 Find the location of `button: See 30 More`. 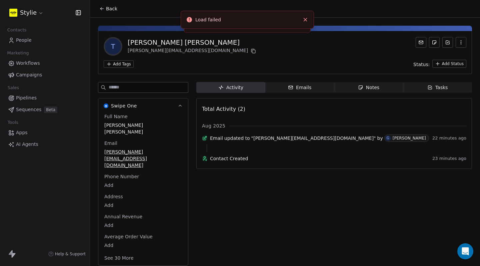

button: See 30 More is located at coordinates (119, 258).